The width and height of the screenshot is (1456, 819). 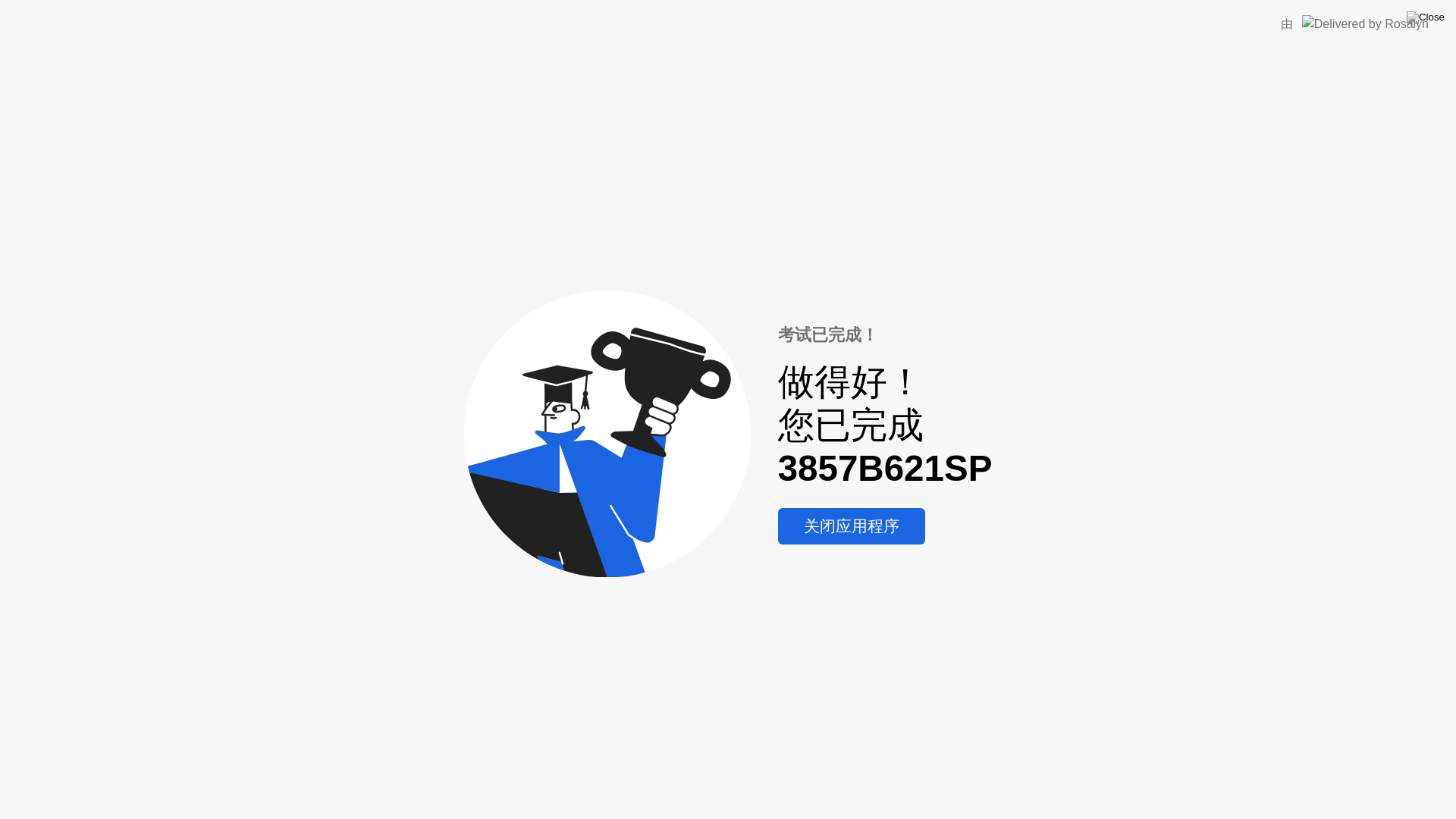 I want to click on div: 关闭应用程序, so click(x=851, y=525).